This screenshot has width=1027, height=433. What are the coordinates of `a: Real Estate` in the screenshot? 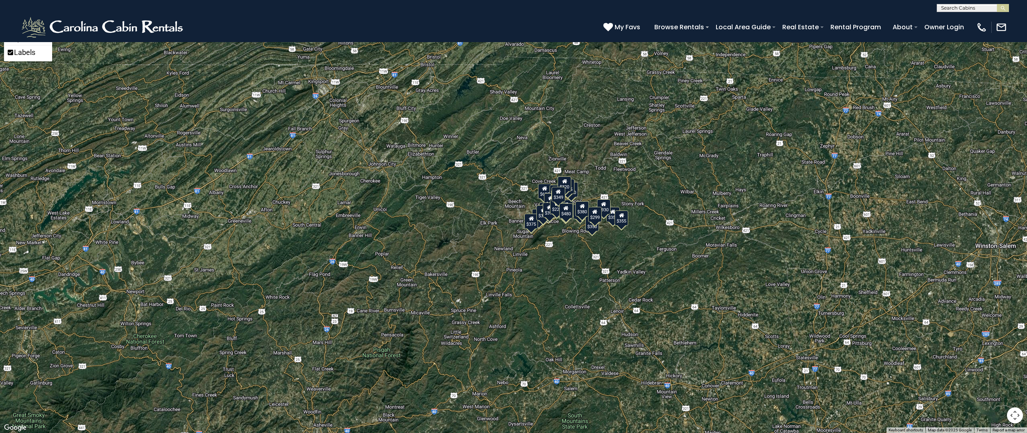 It's located at (801, 27).